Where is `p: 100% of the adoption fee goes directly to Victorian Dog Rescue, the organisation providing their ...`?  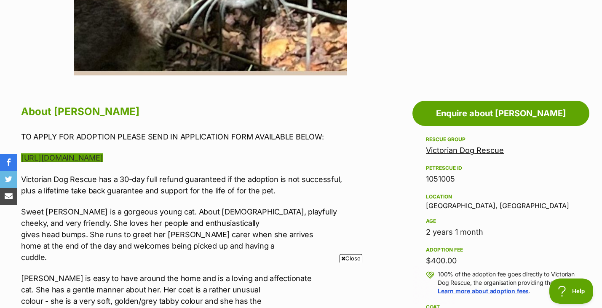
p: 100% of the adoption fee goes directly to Victorian Dog Rescue, the organisation providing their ... is located at coordinates (507, 283).